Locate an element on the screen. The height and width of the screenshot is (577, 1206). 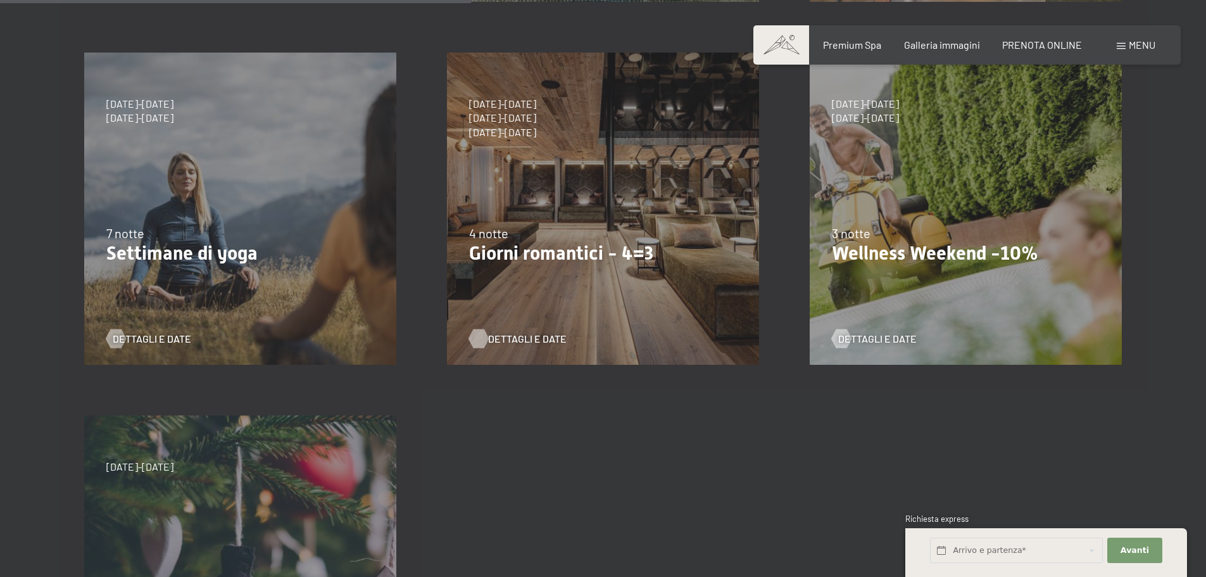
a: Premium Spa is located at coordinates (852, 44).